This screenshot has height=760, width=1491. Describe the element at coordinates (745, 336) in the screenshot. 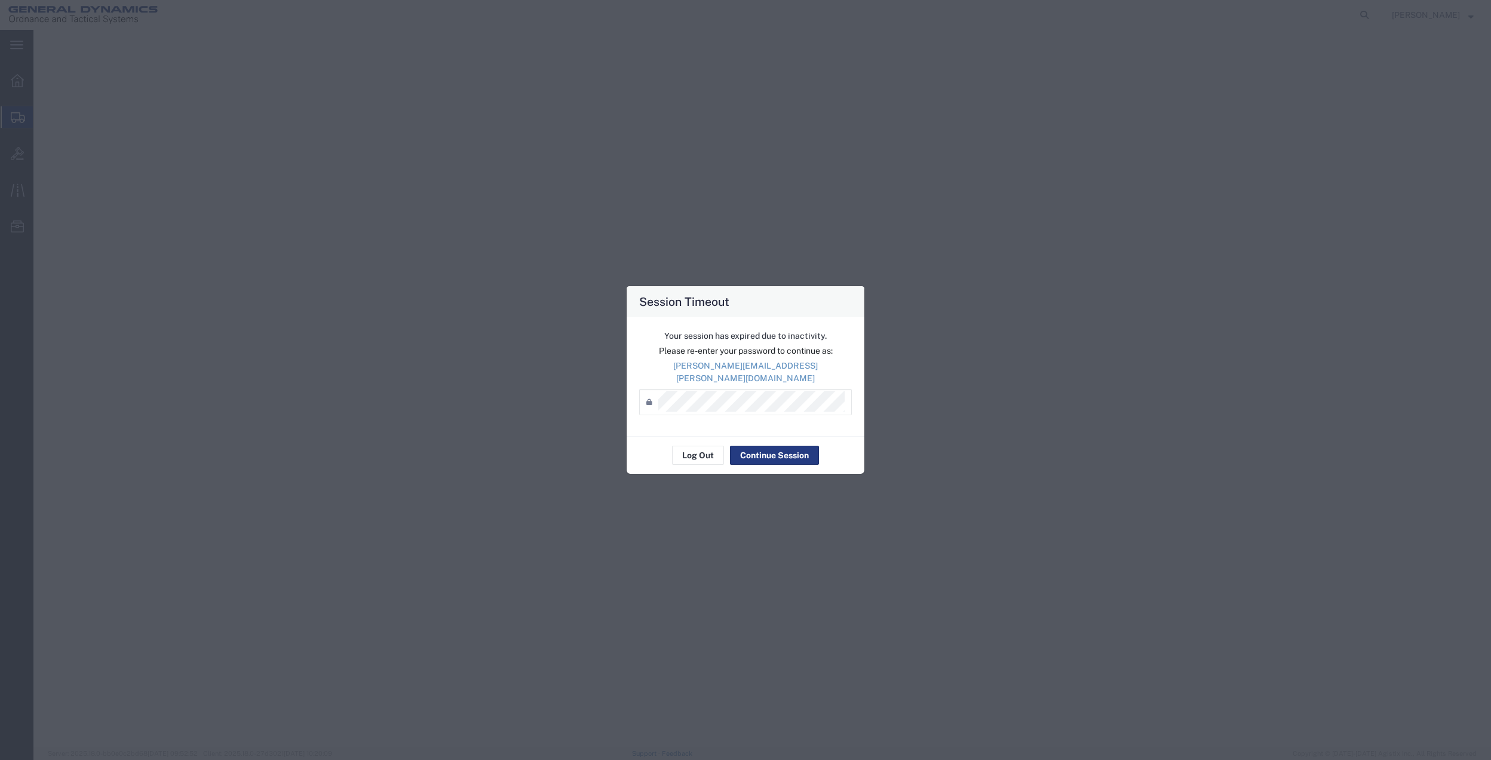

I see `p: Your session has expired due to inactivity.` at that location.